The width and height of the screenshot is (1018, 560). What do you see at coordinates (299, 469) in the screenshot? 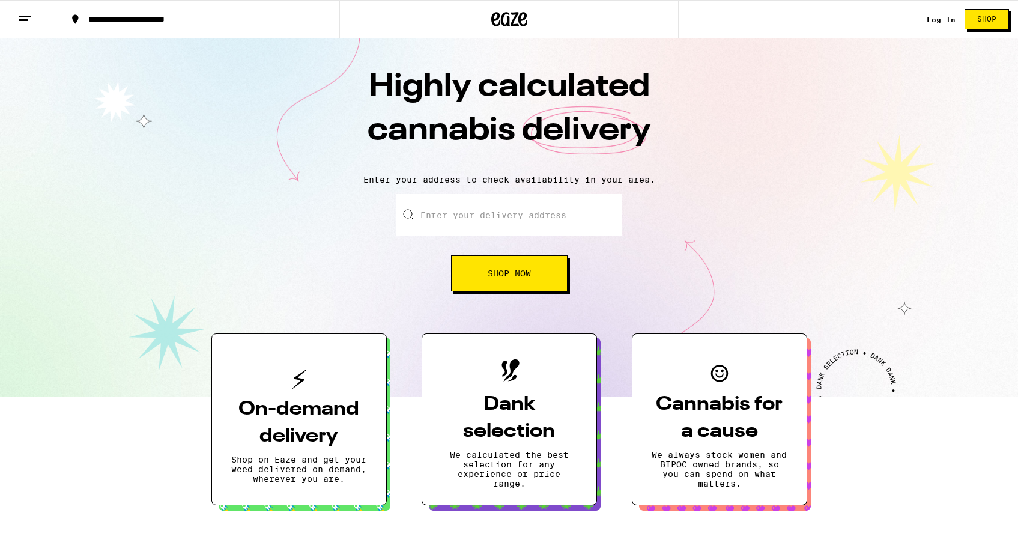
I see `p: Shop on Eaze and get your weed delivered on demand, wherever you are.` at bounding box center [299, 469].